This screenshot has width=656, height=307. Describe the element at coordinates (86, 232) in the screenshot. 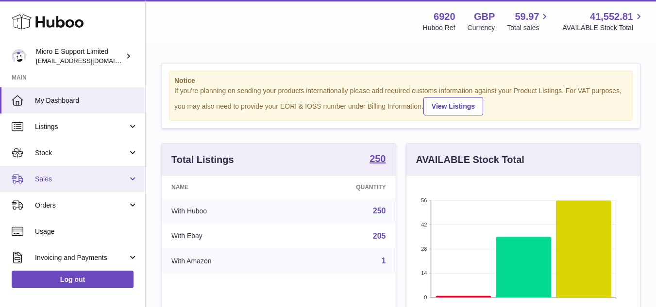

I see `span: Usage` at that location.